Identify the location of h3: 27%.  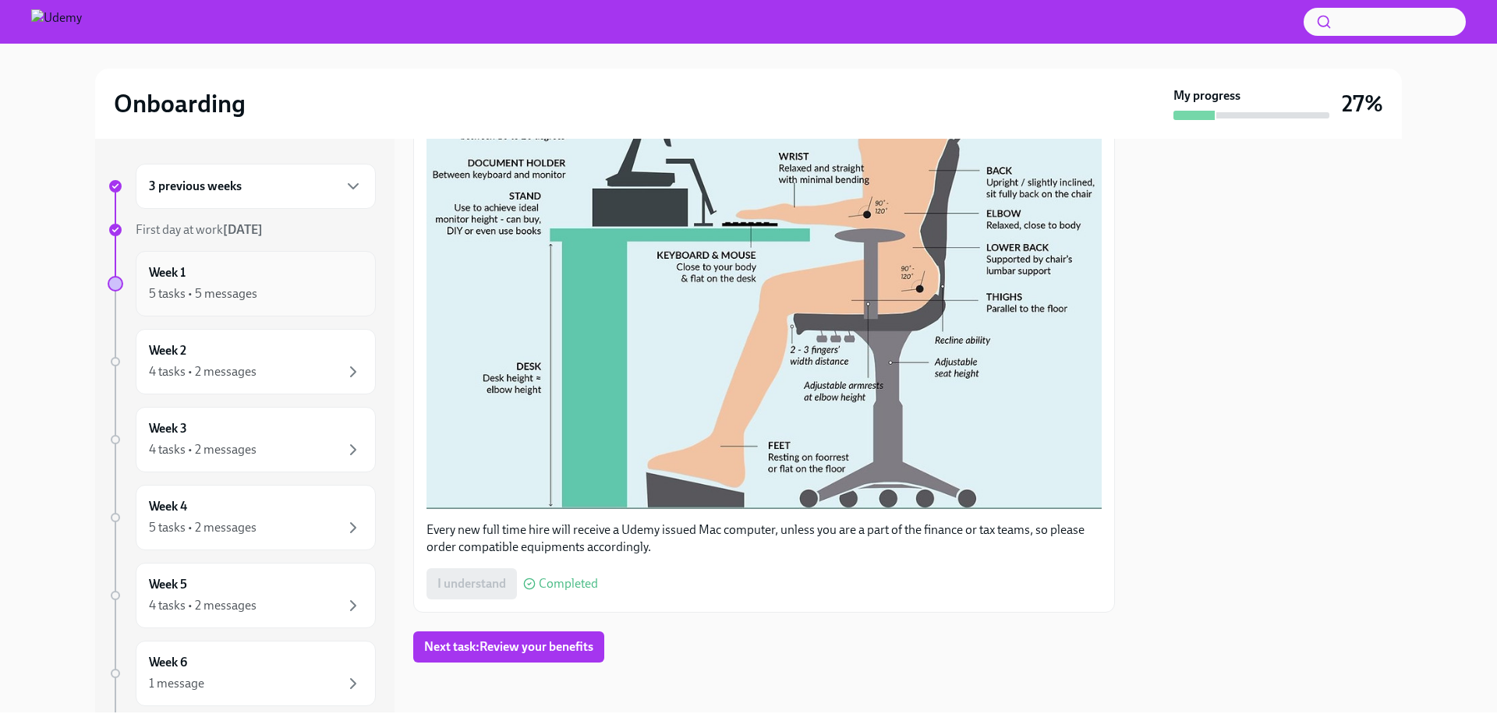
(1363, 104).